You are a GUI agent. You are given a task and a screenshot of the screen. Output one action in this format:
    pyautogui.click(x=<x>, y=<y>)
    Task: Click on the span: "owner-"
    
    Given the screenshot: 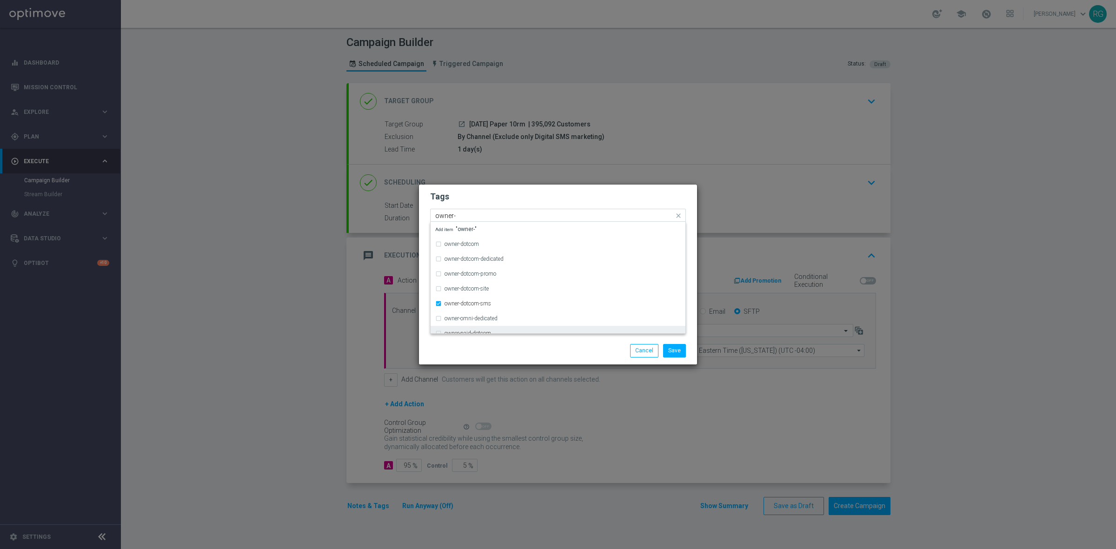 What is the action you would take?
    pyautogui.click(x=456, y=229)
    